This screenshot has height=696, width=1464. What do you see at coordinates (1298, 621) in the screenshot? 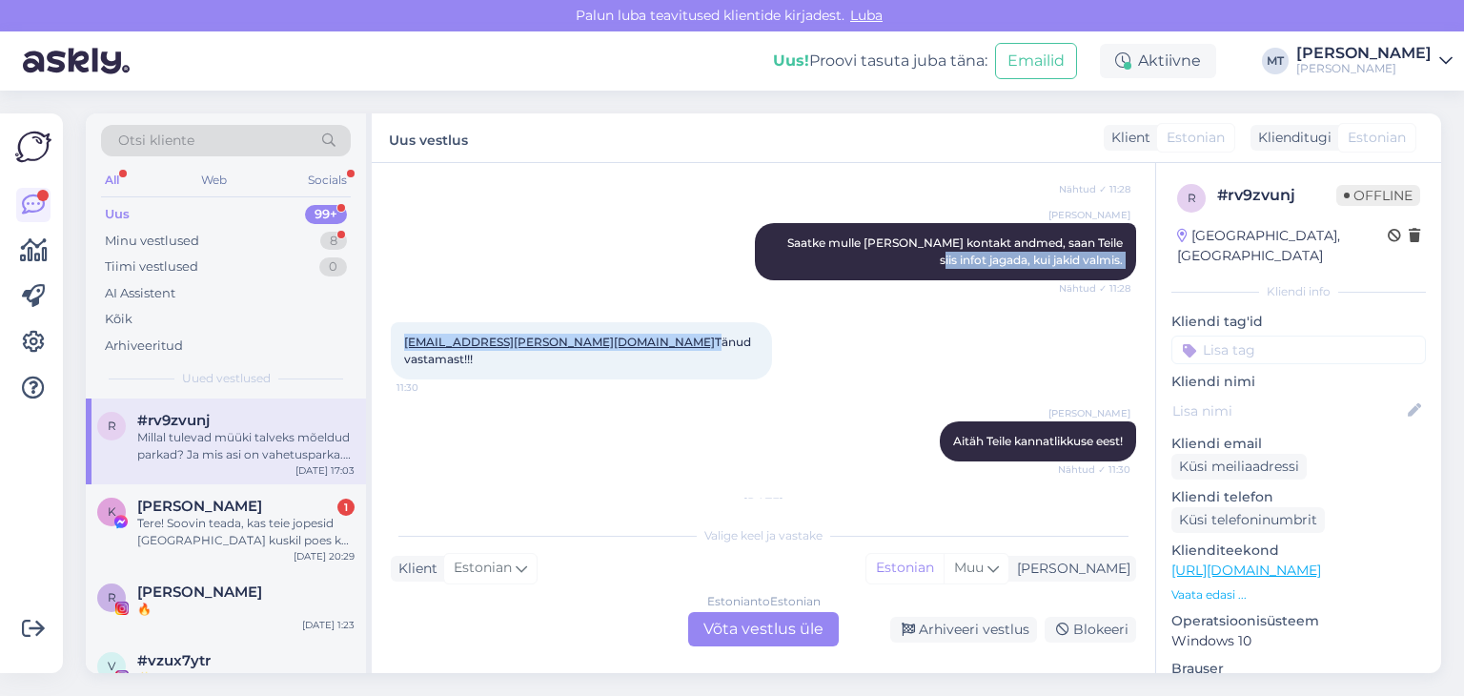
I see `p: Operatsioonisüsteem` at bounding box center [1298, 621].